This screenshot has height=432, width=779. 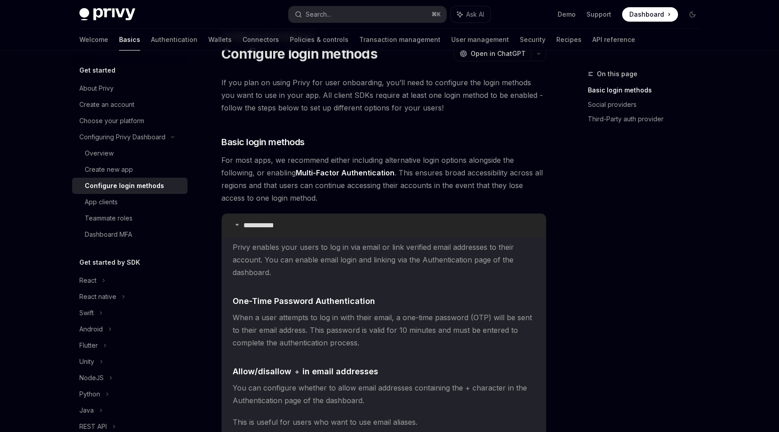 What do you see at coordinates (617, 74) in the screenshot?
I see `span: On this page` at bounding box center [617, 74].